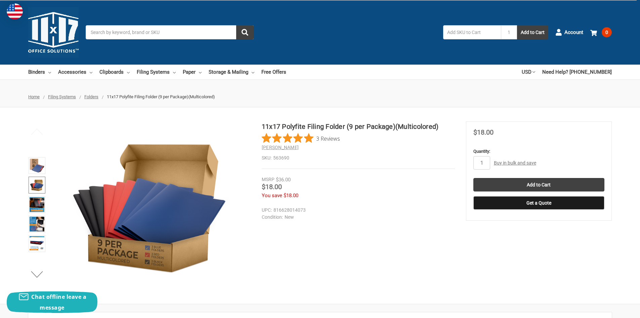  I want to click on a: Free Offers, so click(274, 72).